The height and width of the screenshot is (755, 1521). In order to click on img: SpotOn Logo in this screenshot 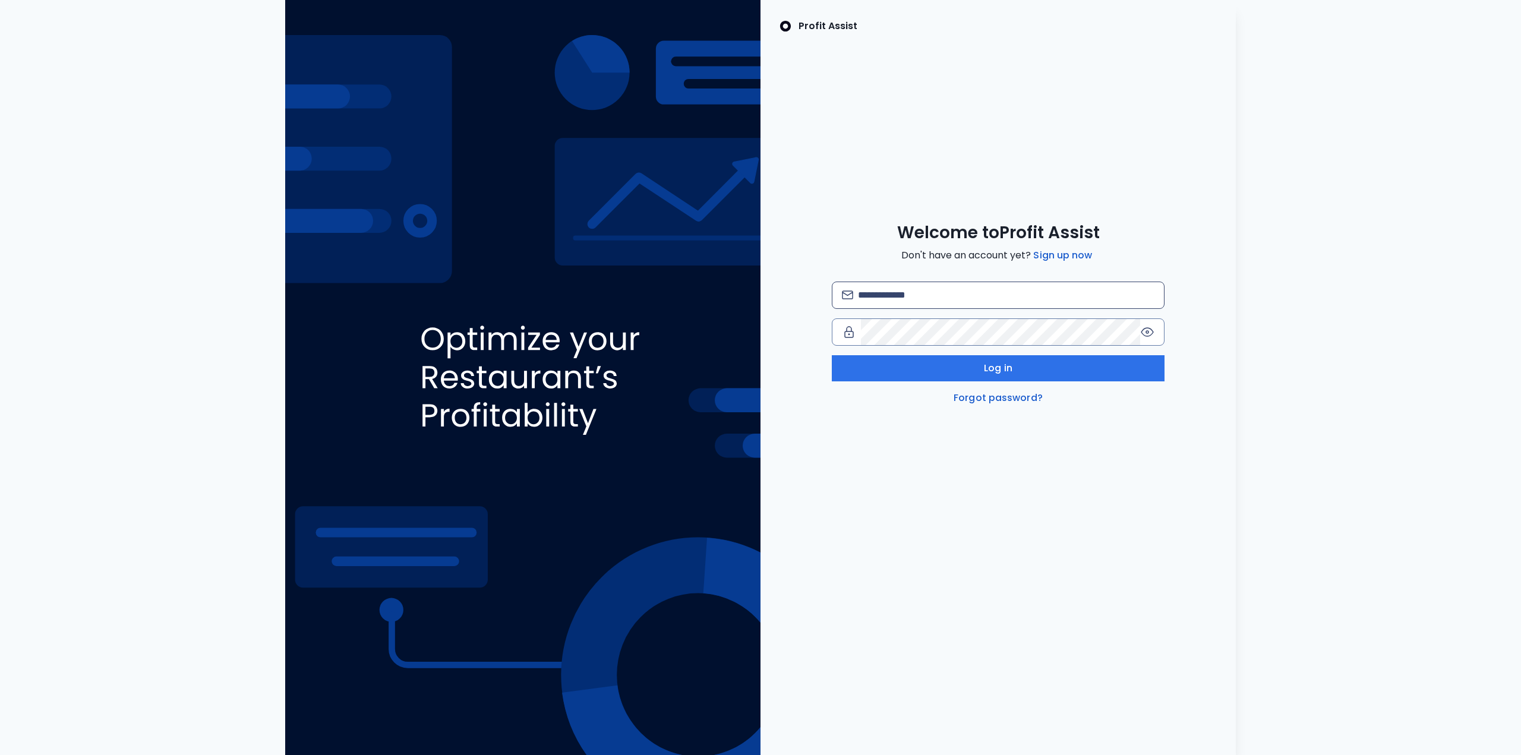, I will do `click(785, 26)`.